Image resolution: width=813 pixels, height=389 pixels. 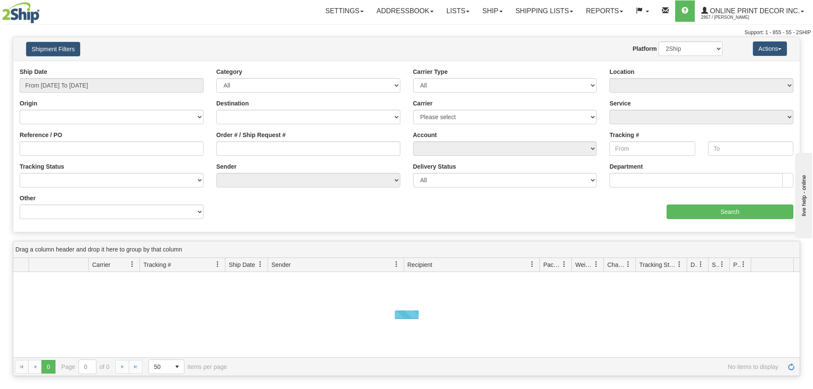 What do you see at coordinates (753, 11) in the screenshot?
I see `span: Online Print Decor Inc.` at bounding box center [753, 11].